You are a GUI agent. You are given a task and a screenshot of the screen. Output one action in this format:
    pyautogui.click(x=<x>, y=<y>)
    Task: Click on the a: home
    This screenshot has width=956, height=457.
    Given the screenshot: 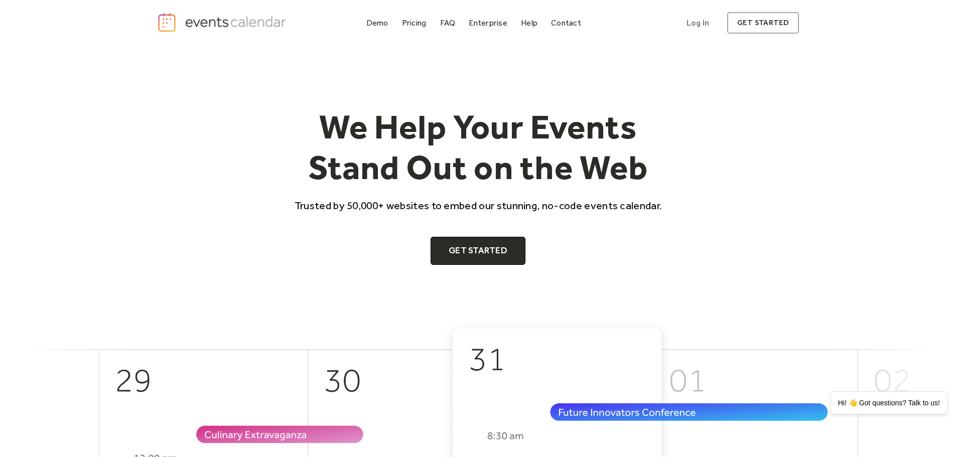 What is the action you would take?
    pyautogui.click(x=223, y=22)
    